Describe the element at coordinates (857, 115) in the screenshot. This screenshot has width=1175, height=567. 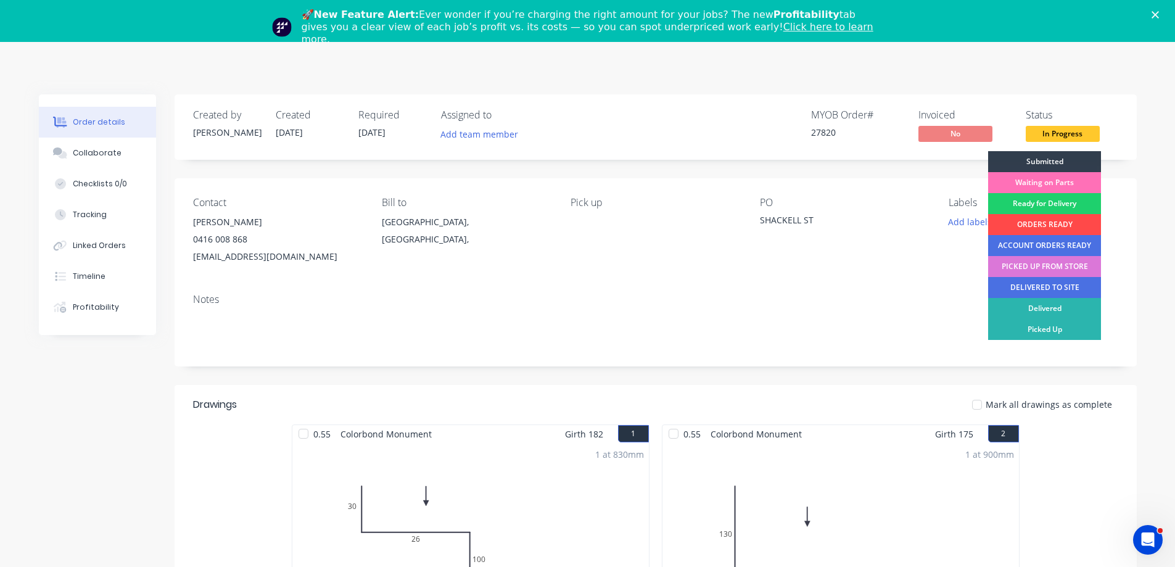
I see `div: MYOB Order #` at that location.